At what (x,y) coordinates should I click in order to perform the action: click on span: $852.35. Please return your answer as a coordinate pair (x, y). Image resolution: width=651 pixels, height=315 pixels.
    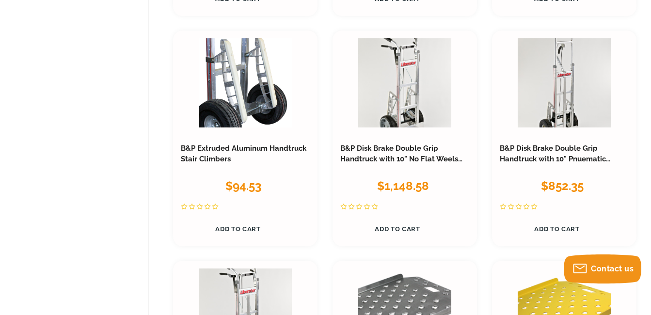
    Looking at the image, I should click on (562, 186).